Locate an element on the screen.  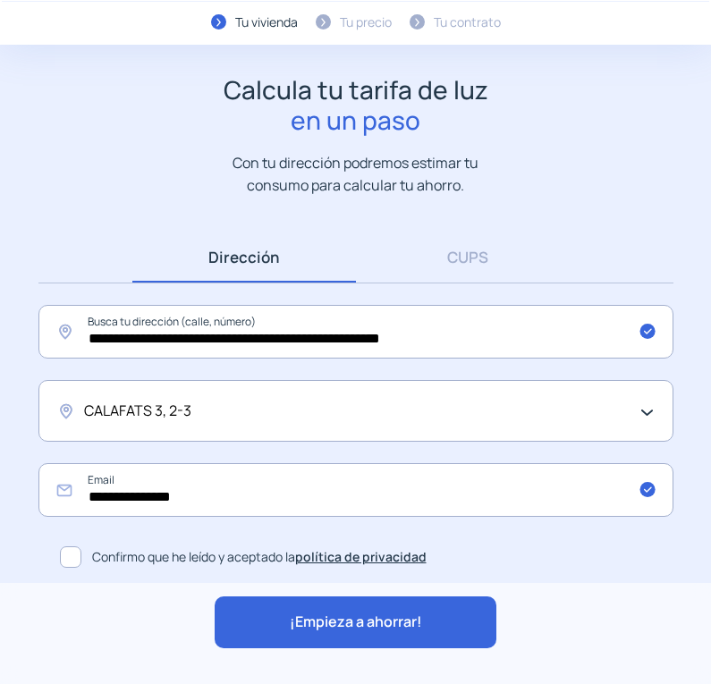
div: Tu vivienda is located at coordinates (267, 22).